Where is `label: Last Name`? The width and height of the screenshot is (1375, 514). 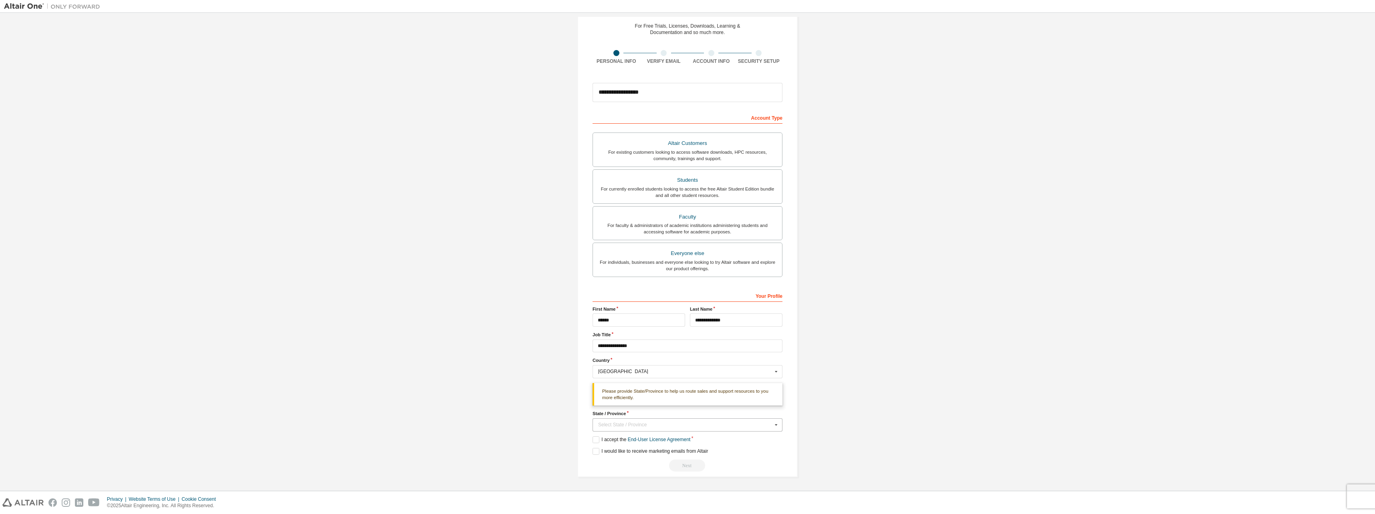
label: Last Name is located at coordinates (736, 309).